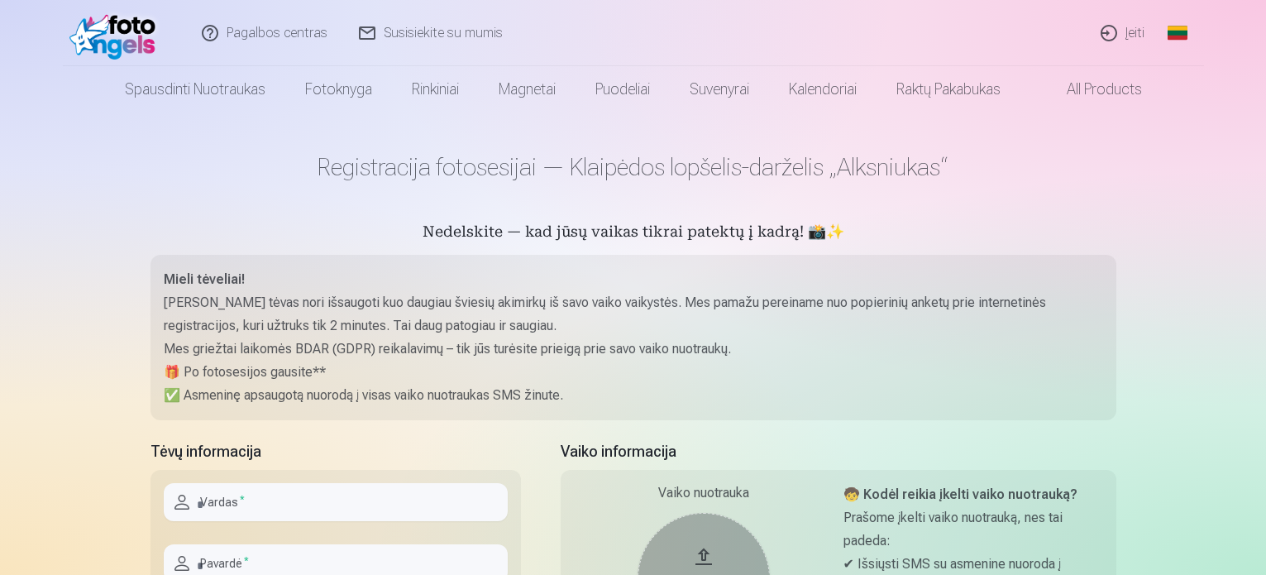  I want to click on a: Magnetai, so click(527, 89).